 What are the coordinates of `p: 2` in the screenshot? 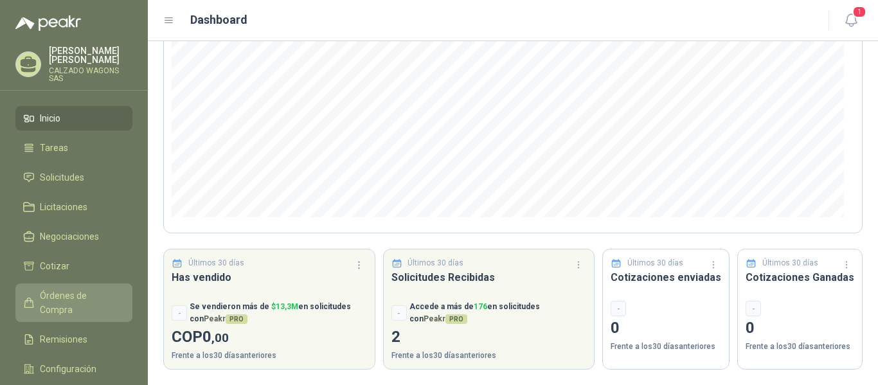 It's located at (489, 338).